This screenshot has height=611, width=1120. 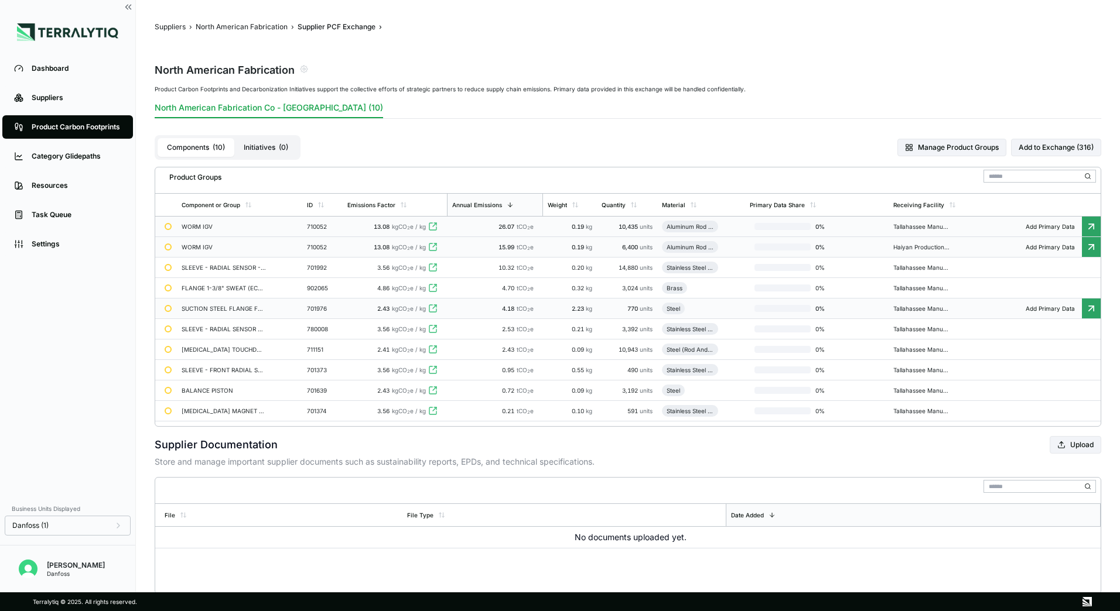 I want to click on div: BALANCE PISTON, so click(x=224, y=391).